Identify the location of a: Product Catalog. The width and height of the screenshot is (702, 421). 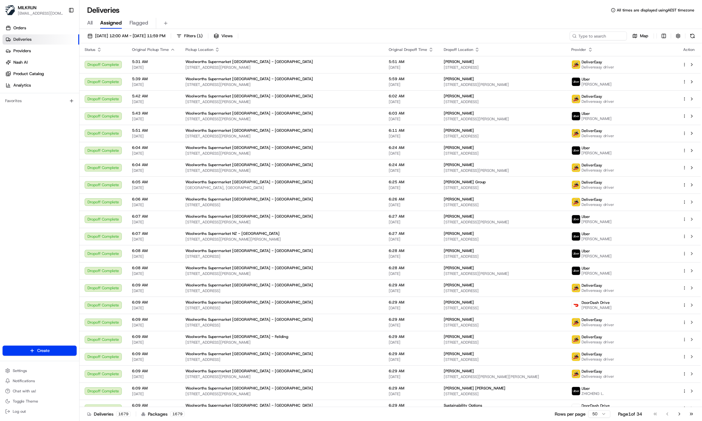
(41, 74).